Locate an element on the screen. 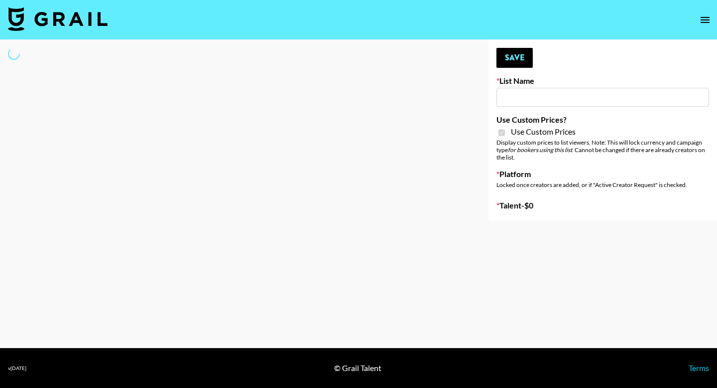 This screenshot has height=388, width=717. img: Grail Talent is located at coordinates (58, 19).